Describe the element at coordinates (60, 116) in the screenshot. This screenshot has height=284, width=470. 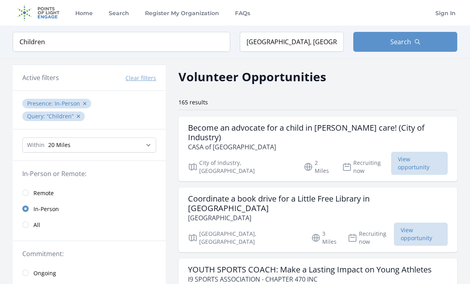
I see `q: Children` at that location.